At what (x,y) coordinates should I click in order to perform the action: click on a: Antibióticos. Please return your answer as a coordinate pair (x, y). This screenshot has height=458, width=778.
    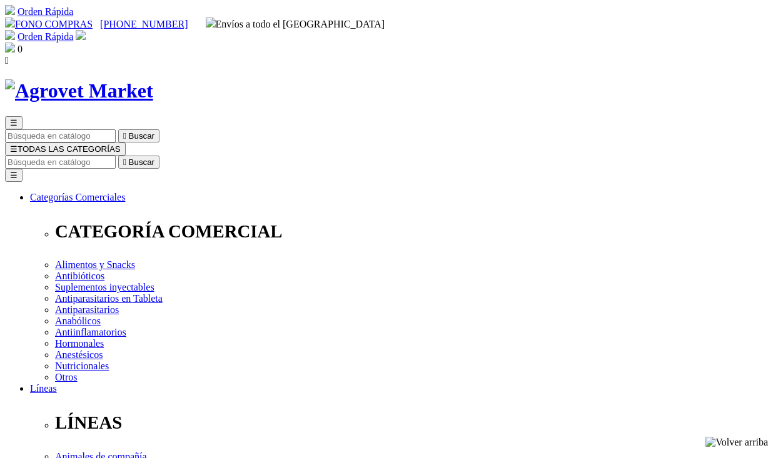
    Looking at the image, I should click on (79, 276).